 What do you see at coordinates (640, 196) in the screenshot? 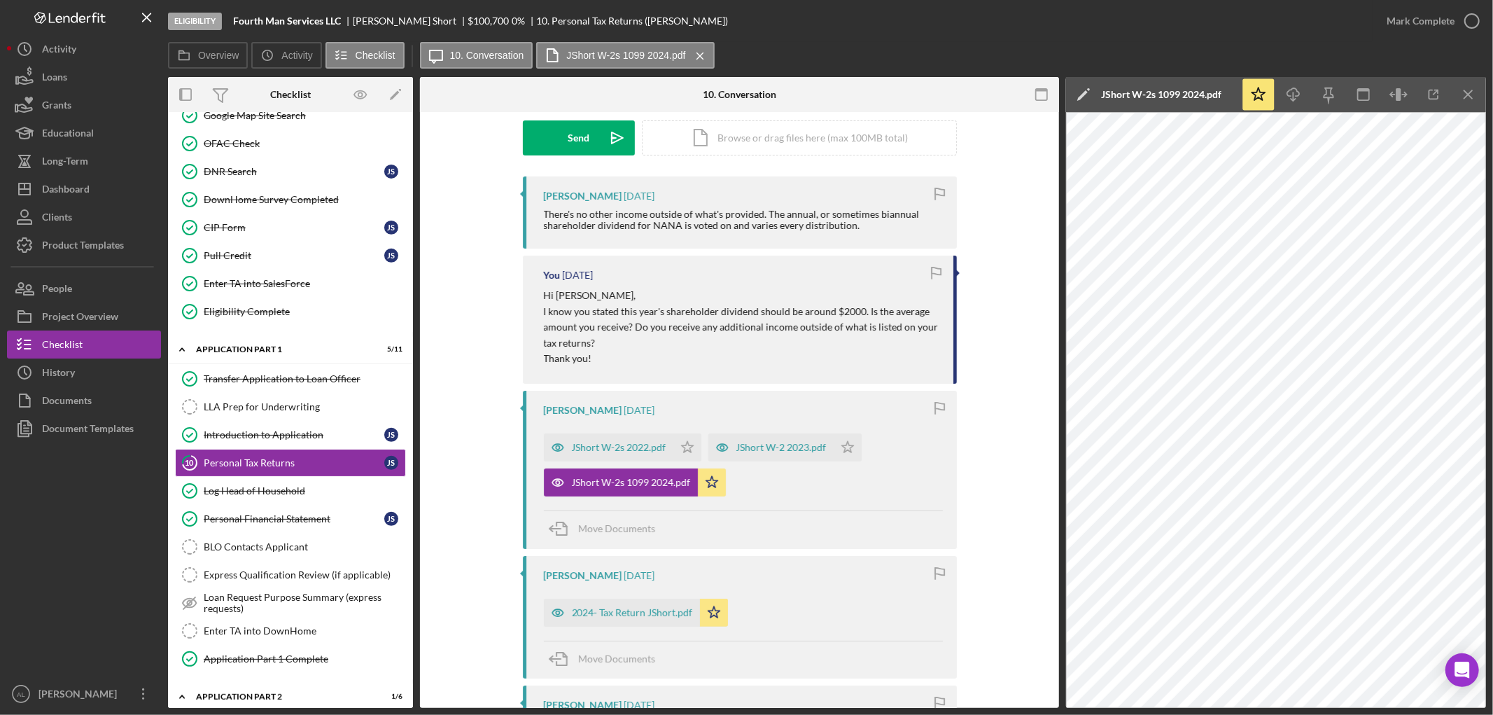
I see `time: 2025-09-25 22:20` at bounding box center [640, 196].